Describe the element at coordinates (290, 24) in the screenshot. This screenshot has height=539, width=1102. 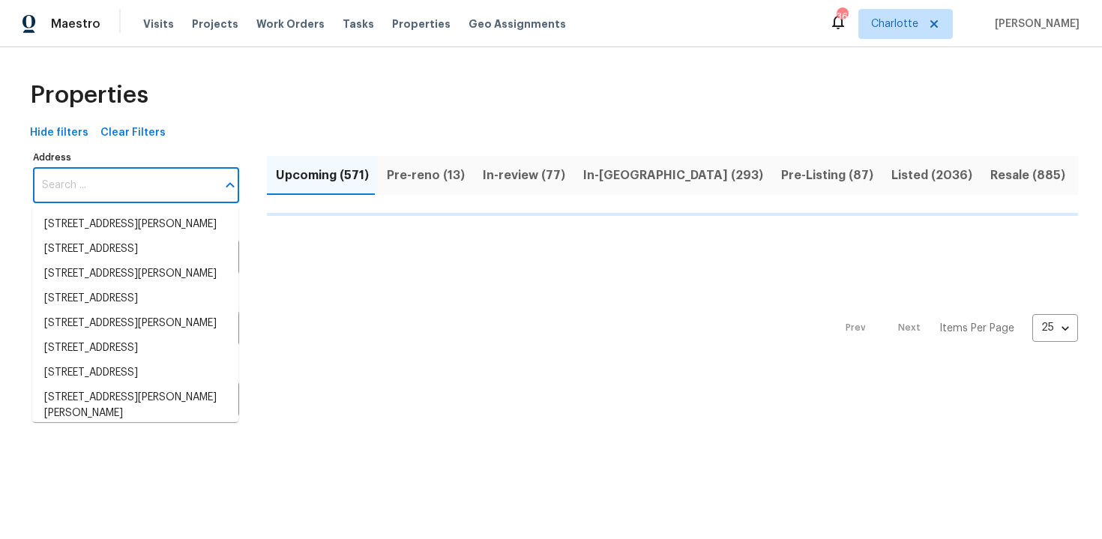
I see `span: Work Orders` at that location.